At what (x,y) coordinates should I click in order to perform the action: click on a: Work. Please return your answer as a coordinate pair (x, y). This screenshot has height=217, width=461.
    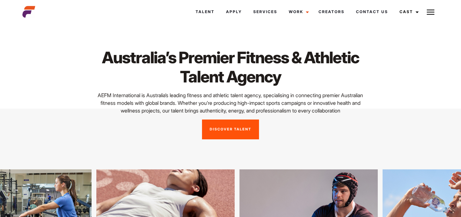
    Looking at the image, I should click on (298, 12).